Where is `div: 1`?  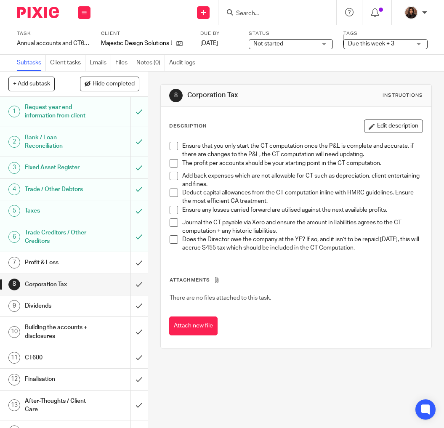 div: 1 is located at coordinates (14, 112).